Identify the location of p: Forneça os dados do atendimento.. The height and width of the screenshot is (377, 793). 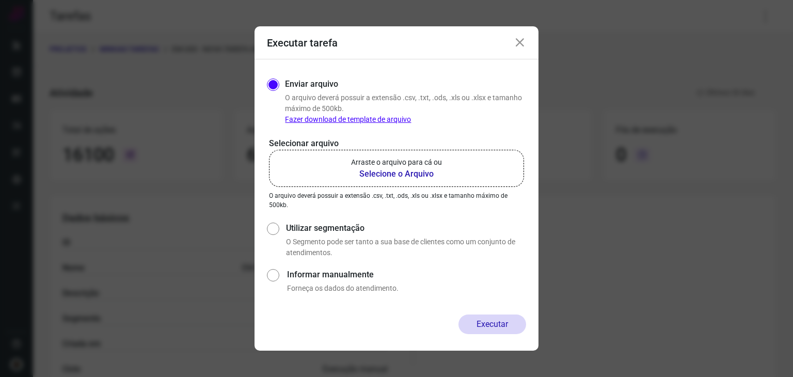
(406, 288).